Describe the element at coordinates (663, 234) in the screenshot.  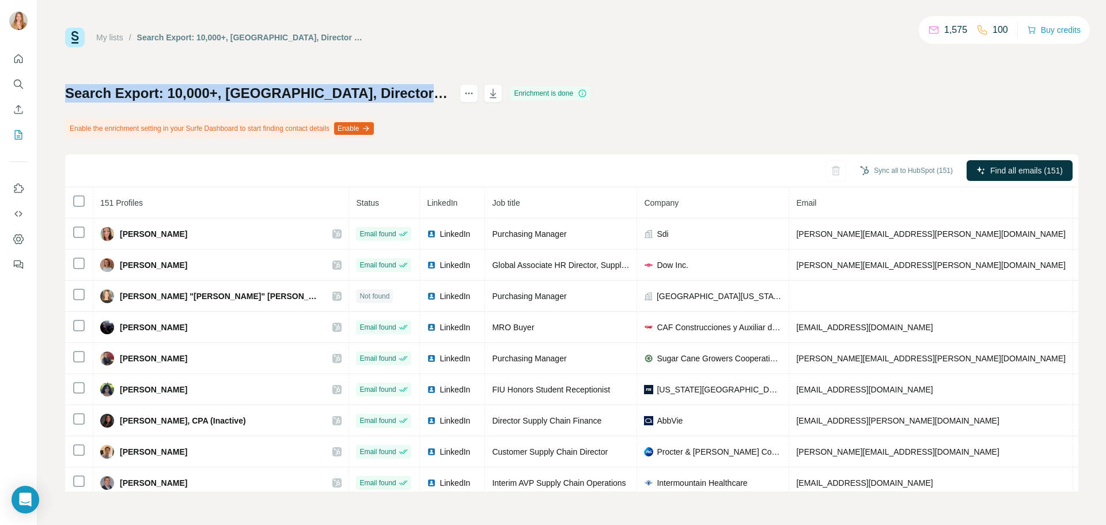
I see `span: Sdi` at that location.